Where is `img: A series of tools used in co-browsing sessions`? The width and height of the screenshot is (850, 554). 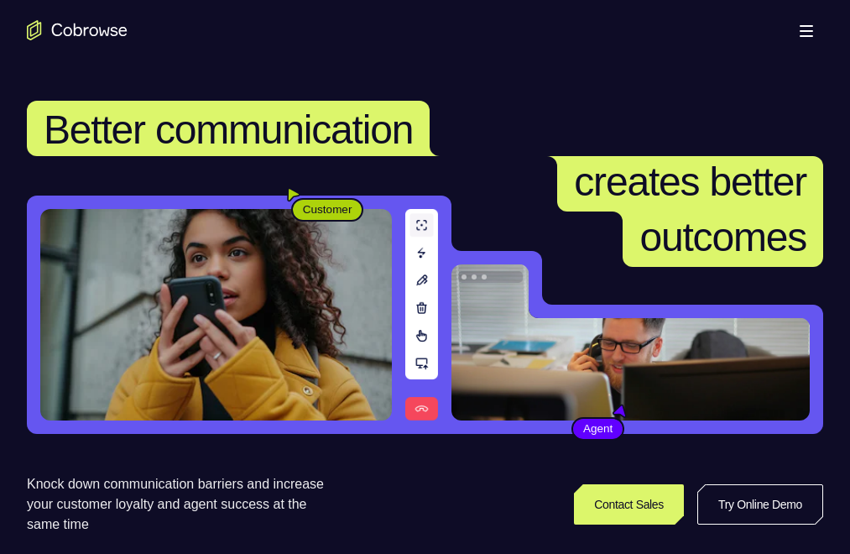 img: A series of tools used in co-browsing sessions is located at coordinates (421, 315).